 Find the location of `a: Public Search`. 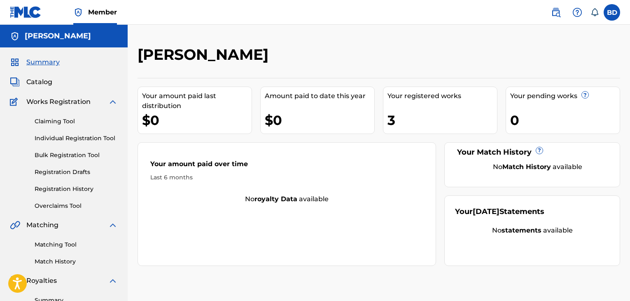

a: Public Search is located at coordinates (556, 12).